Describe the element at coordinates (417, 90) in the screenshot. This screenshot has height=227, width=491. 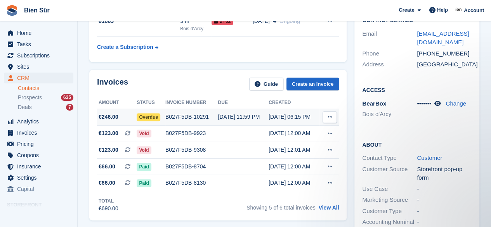
I see `h2: Access` at that location.